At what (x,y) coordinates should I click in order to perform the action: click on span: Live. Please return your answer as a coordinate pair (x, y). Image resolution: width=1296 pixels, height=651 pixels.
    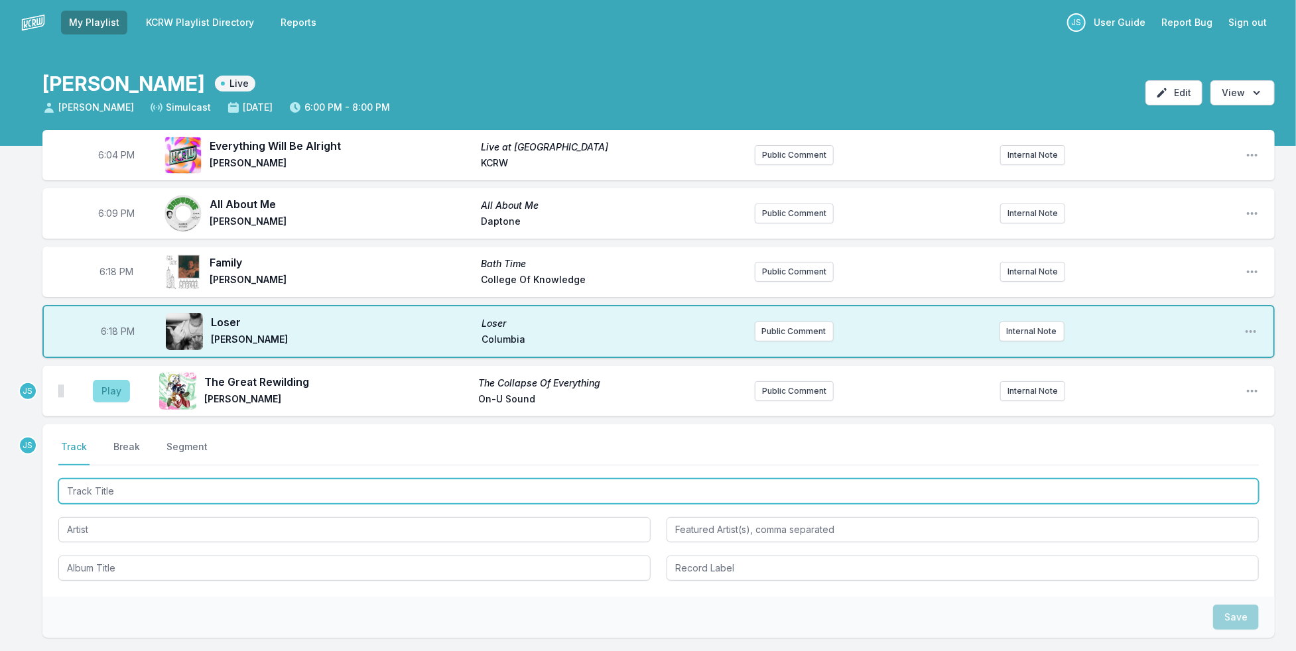
    Looking at the image, I should click on (235, 84).